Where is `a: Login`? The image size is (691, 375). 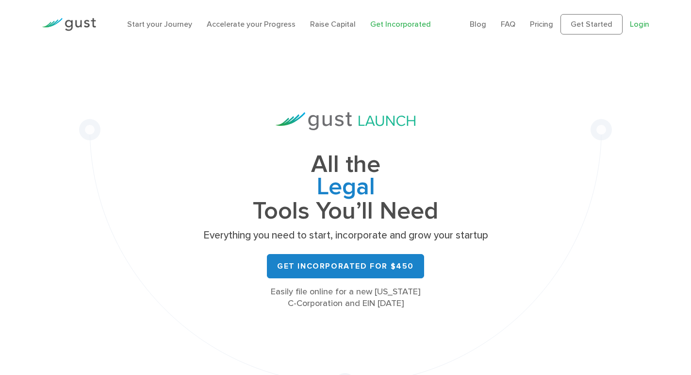 a: Login is located at coordinates (640, 24).